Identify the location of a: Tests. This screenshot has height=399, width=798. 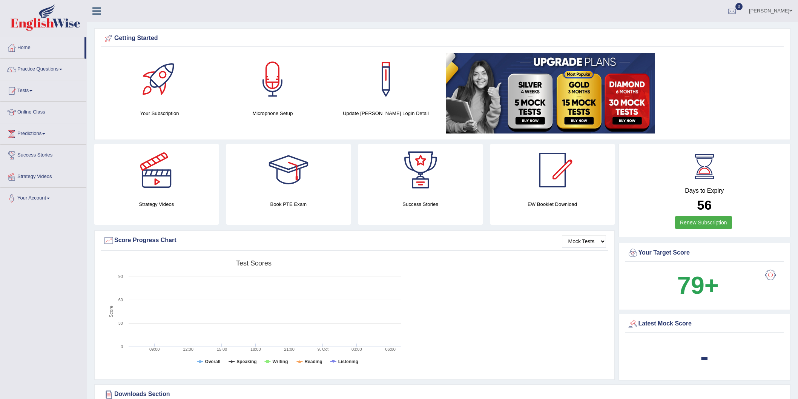
(43, 90).